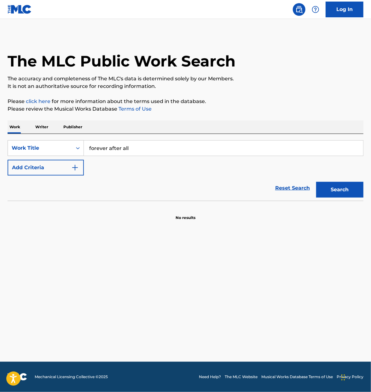 This screenshot has width=371, height=392. What do you see at coordinates (241, 377) in the screenshot?
I see `a: The MLC Website` at bounding box center [241, 377].